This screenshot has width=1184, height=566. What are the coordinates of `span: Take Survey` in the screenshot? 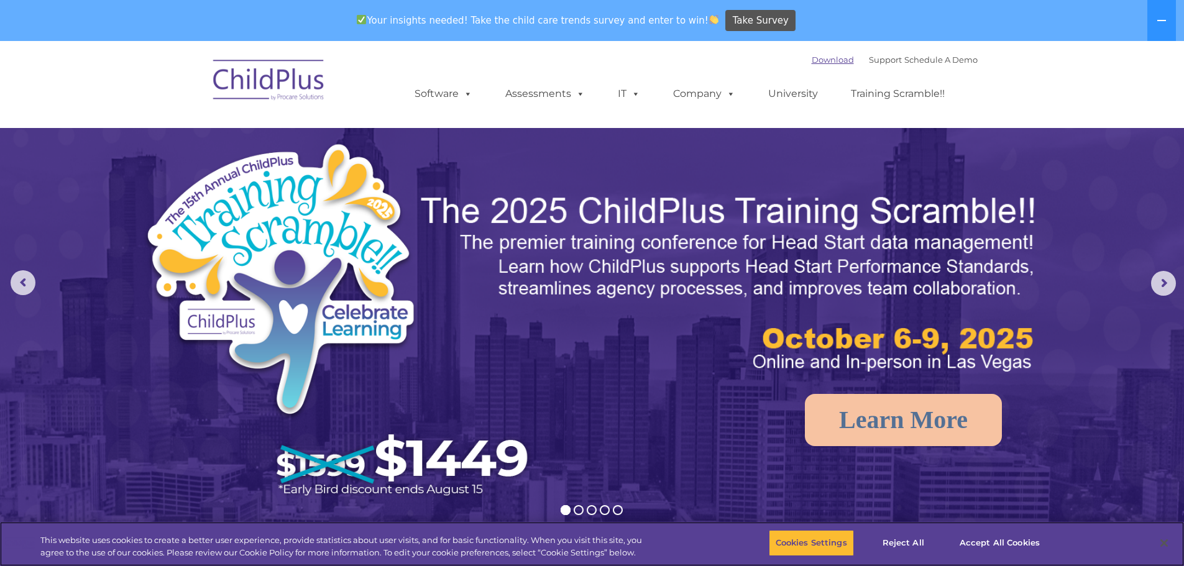 It's located at (761, 21).